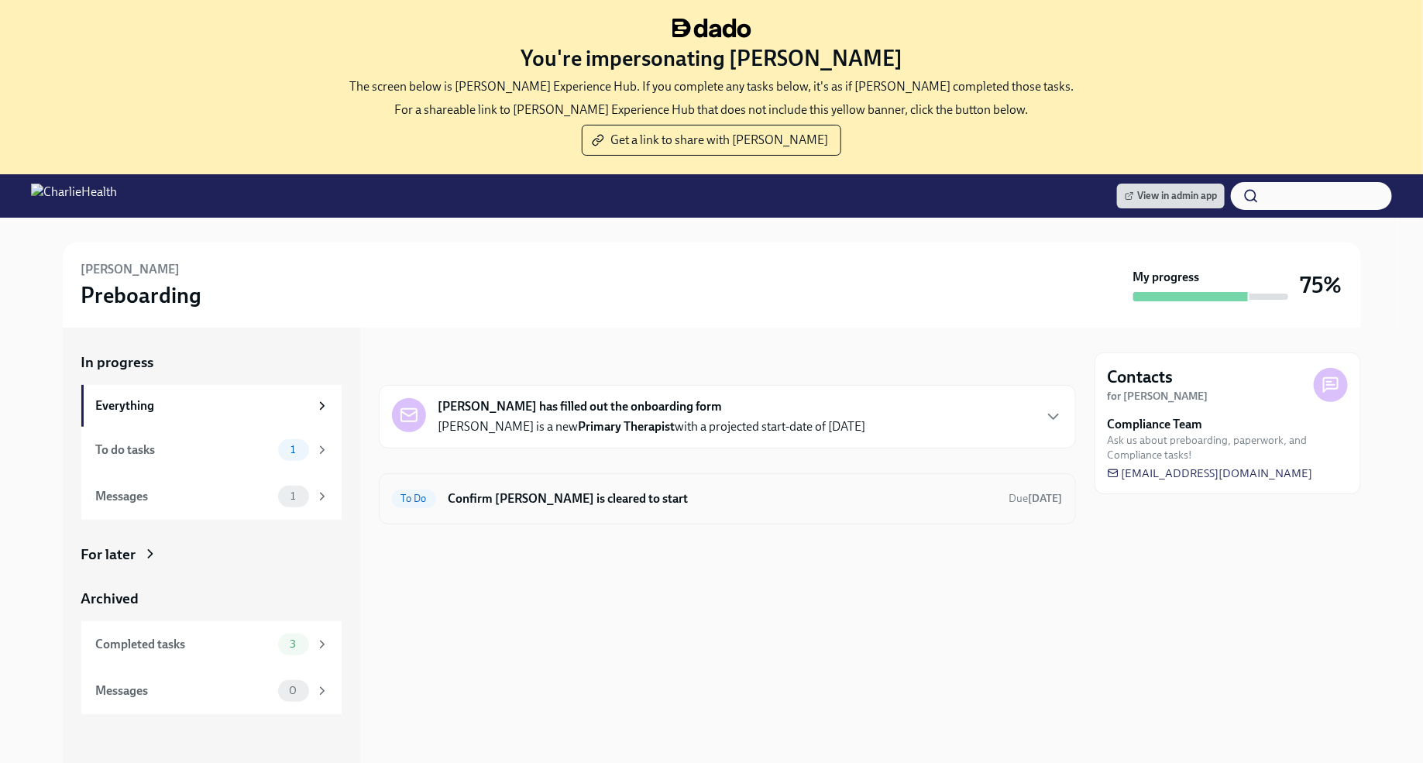 The image size is (1423, 763). I want to click on span: 0, so click(293, 690).